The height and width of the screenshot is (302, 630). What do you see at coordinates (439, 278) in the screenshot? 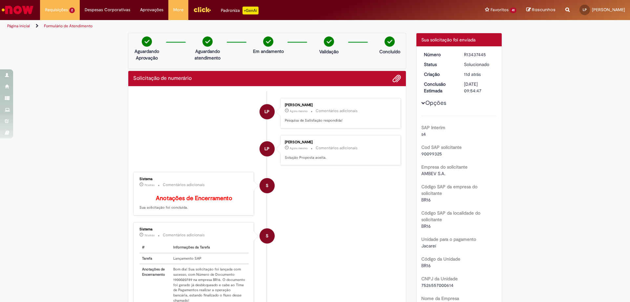
I see `b: CNPJ da Unidade` at bounding box center [439, 278].